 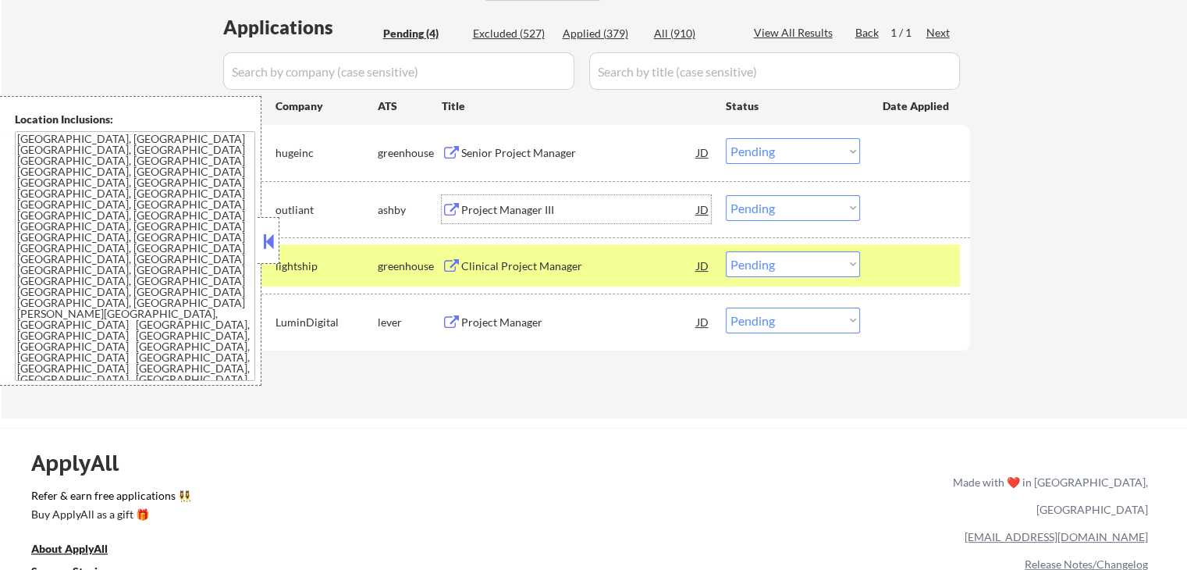 I want to click on div: Status, so click(x=793, y=105).